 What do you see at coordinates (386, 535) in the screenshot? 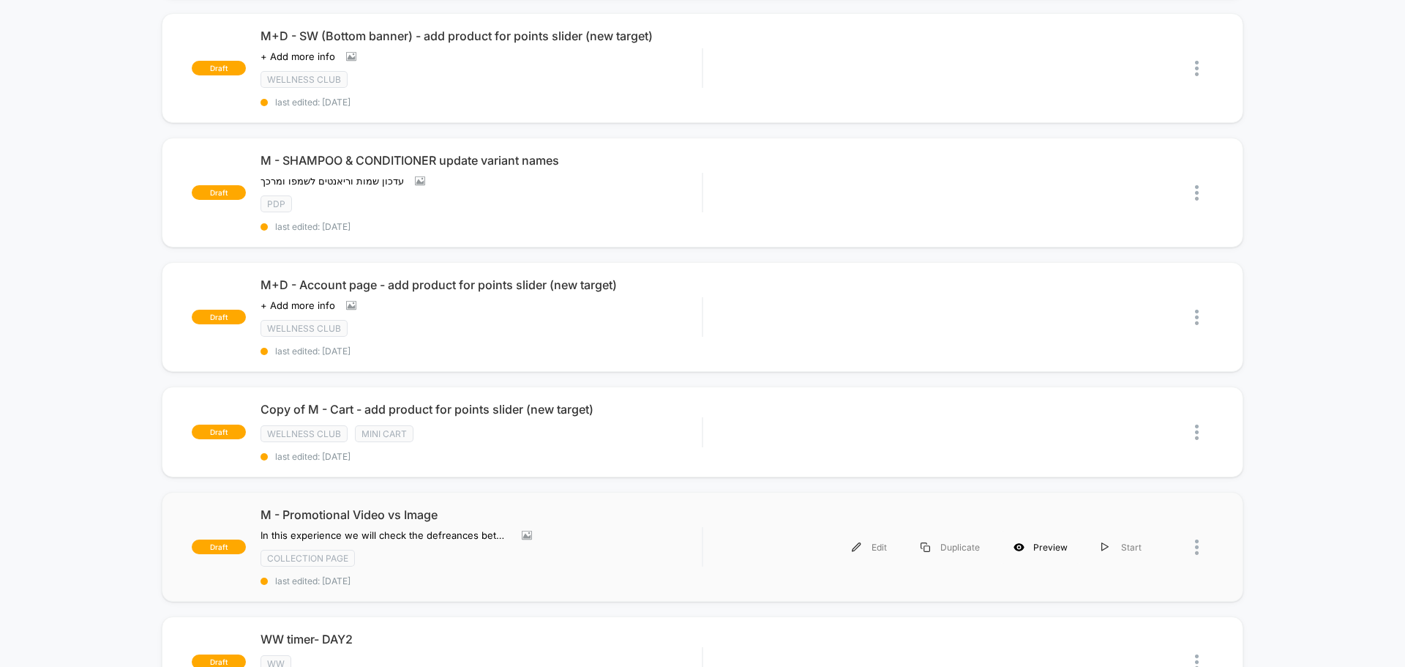
I see `span: In this experience we will check the defreances between image and video and the costumer reaction...` at bounding box center [386, 535].